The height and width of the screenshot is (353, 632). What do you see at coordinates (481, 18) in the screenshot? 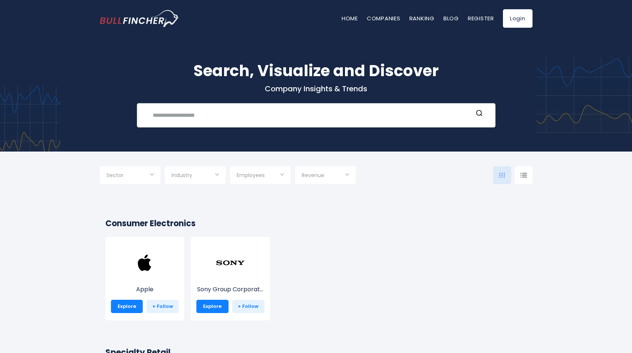
I see `a: Register` at bounding box center [481, 18].